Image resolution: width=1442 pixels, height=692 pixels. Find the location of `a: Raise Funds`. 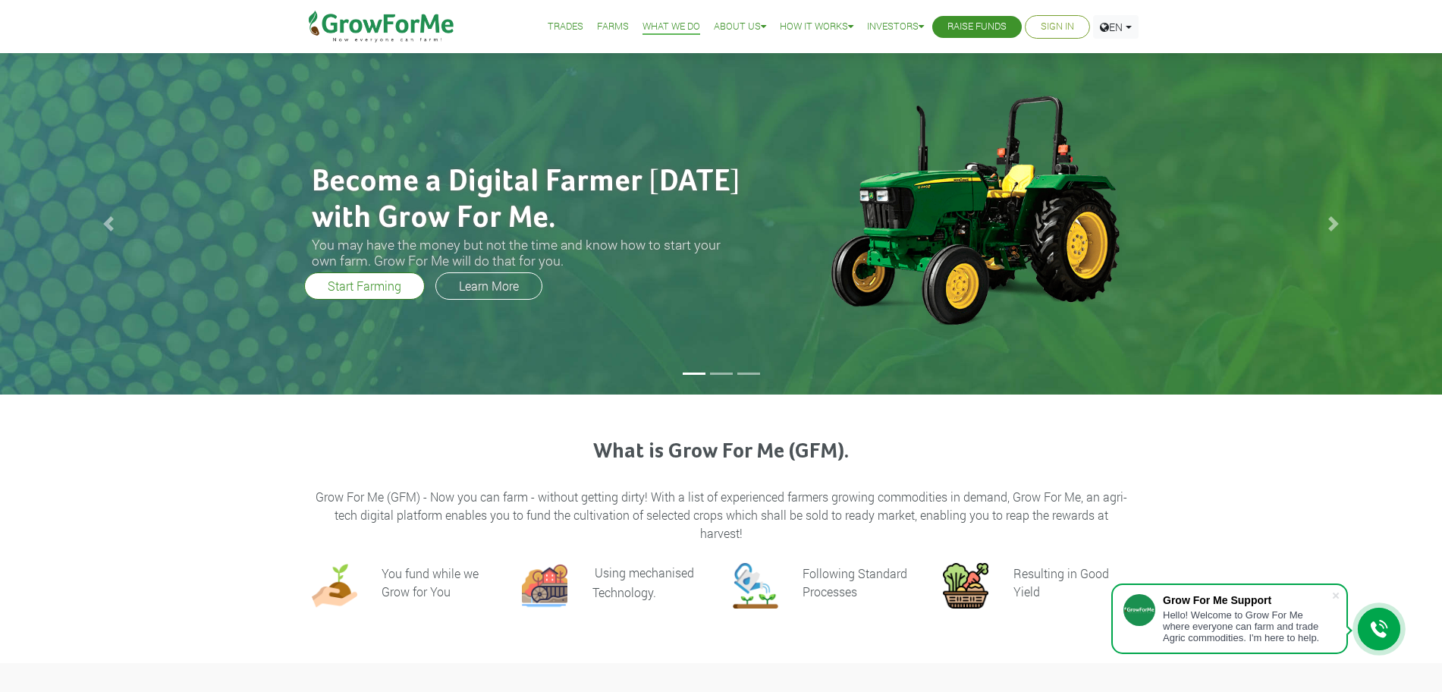

a: Raise Funds is located at coordinates (977, 27).